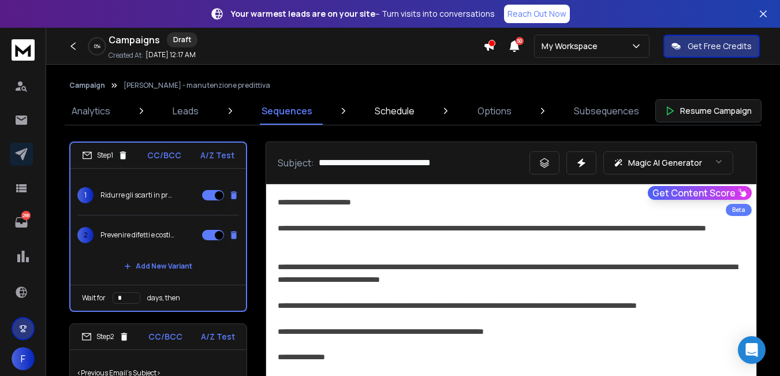 This screenshot has height=376, width=780. I want to click on p: Options, so click(494, 111).